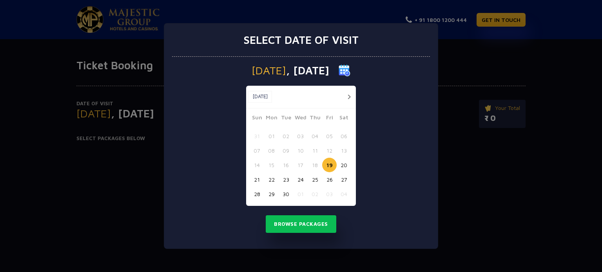 The width and height of the screenshot is (602, 272). Describe the element at coordinates (300, 151) in the screenshot. I see `button: 10` at that location.